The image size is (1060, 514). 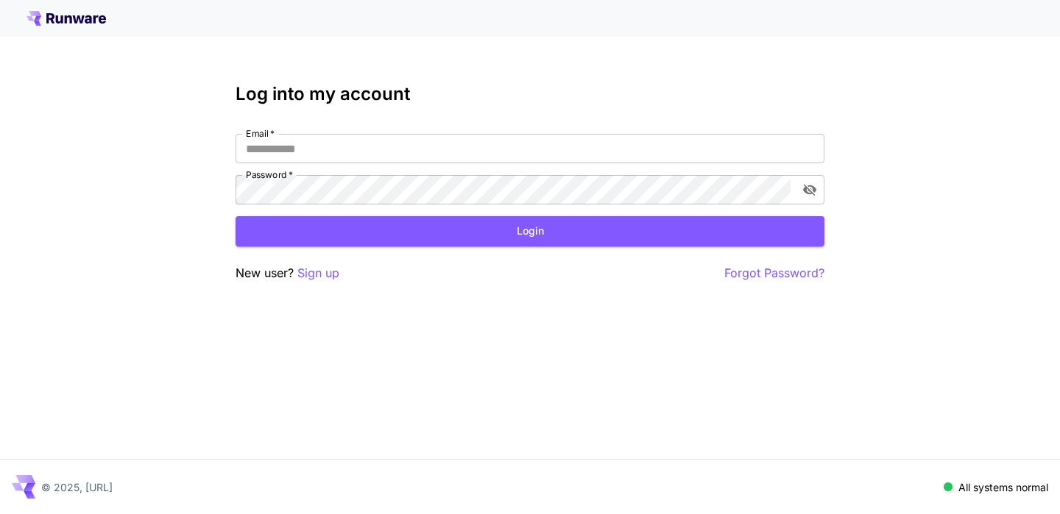 I want to click on h3: Log into my account, so click(x=530, y=94).